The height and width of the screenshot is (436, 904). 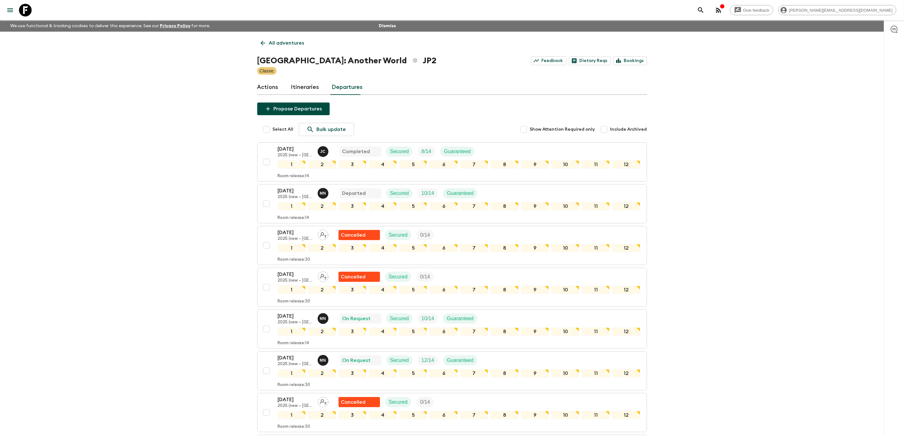 I want to click on p: 10 / 14, so click(x=428, y=193).